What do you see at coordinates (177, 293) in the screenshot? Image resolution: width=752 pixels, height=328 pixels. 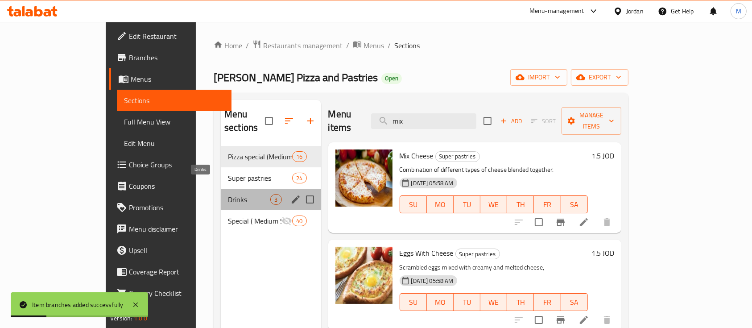 I see `span: Grocery Checklist` at bounding box center [177, 293].